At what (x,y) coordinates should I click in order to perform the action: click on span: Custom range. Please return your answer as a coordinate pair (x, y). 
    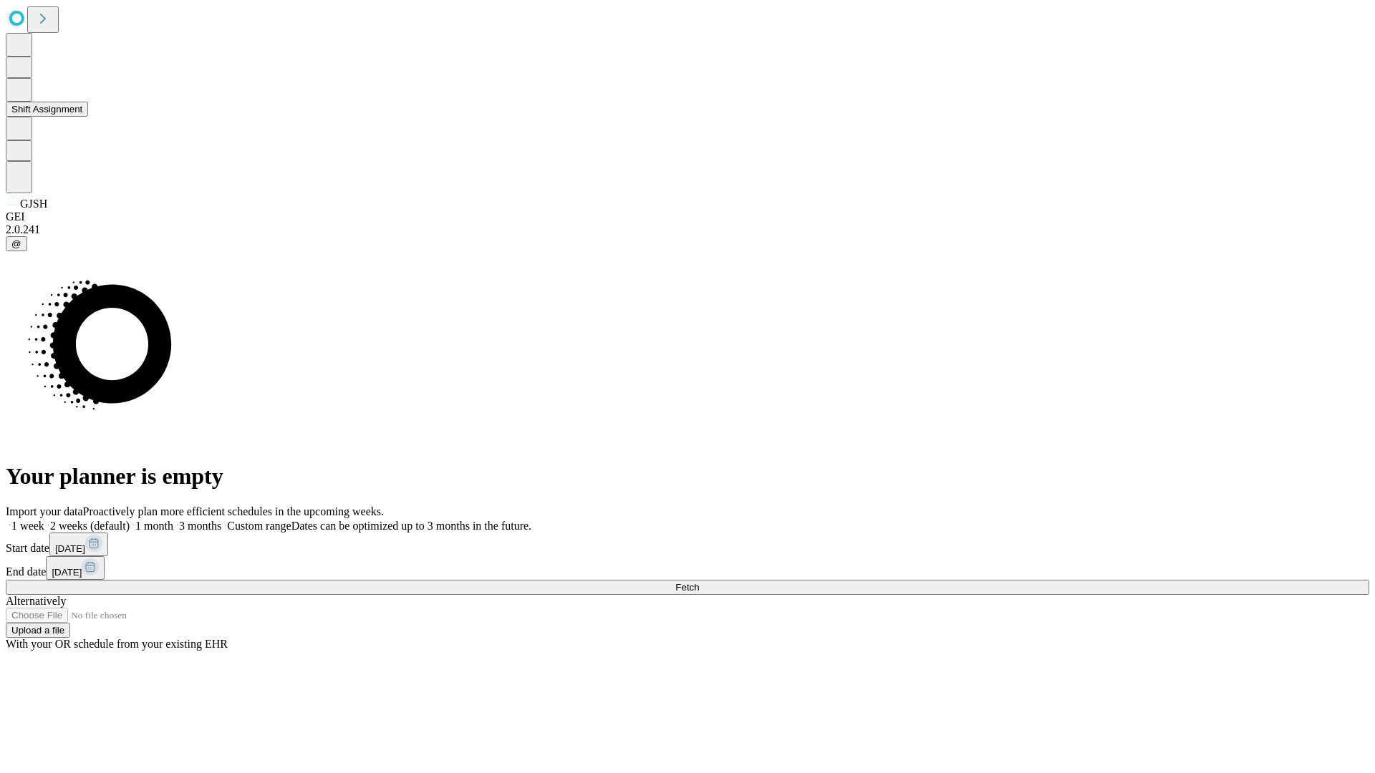
    Looking at the image, I should click on (259, 526).